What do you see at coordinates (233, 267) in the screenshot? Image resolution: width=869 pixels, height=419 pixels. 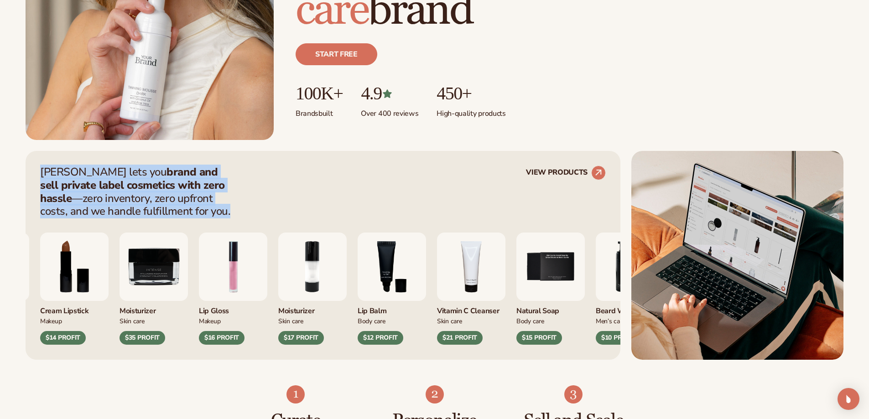 I see `img: Pink lip gloss.` at bounding box center [233, 267].